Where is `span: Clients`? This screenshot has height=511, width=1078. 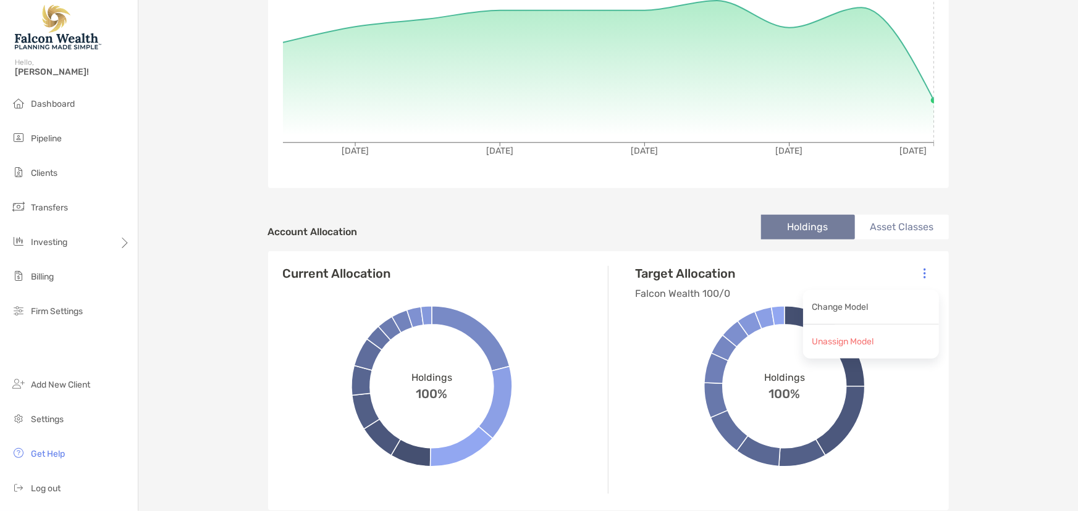
span: Clients is located at coordinates (44, 173).